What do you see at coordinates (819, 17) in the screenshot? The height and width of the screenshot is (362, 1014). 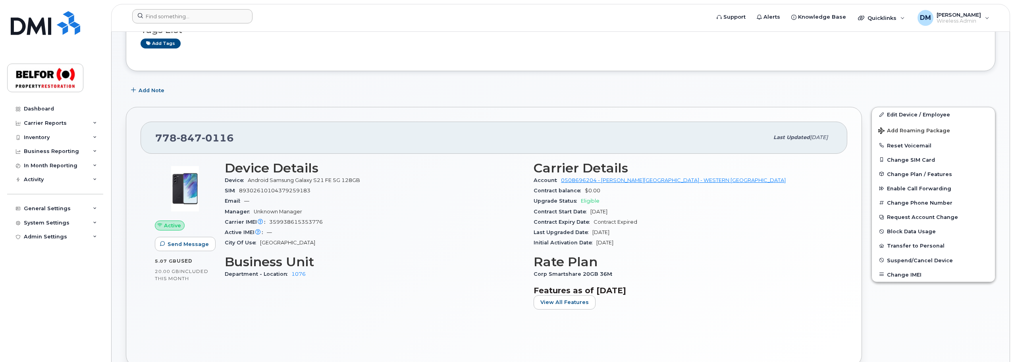 I see `a: Knowledge Base` at bounding box center [819, 17].